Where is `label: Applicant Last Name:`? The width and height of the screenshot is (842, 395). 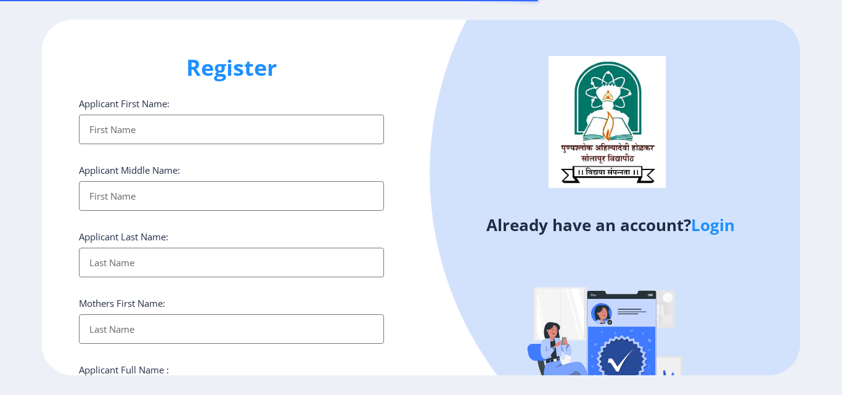 label: Applicant Last Name: is located at coordinates (123, 237).